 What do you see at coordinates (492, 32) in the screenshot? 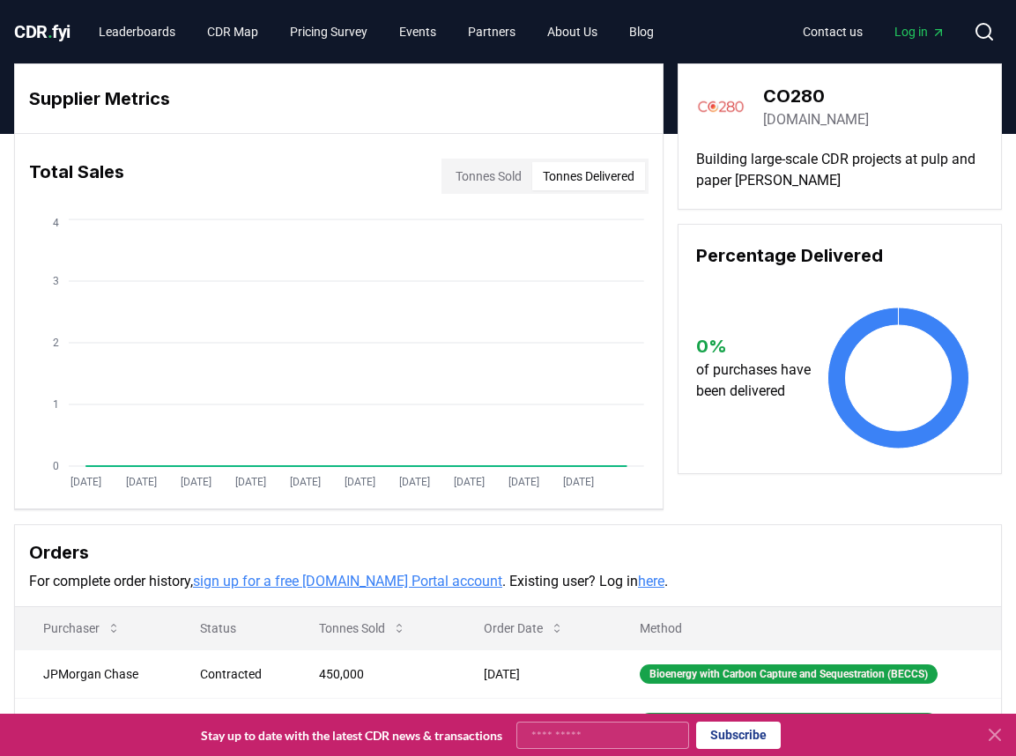
I see `a: Partners` at bounding box center [492, 32].